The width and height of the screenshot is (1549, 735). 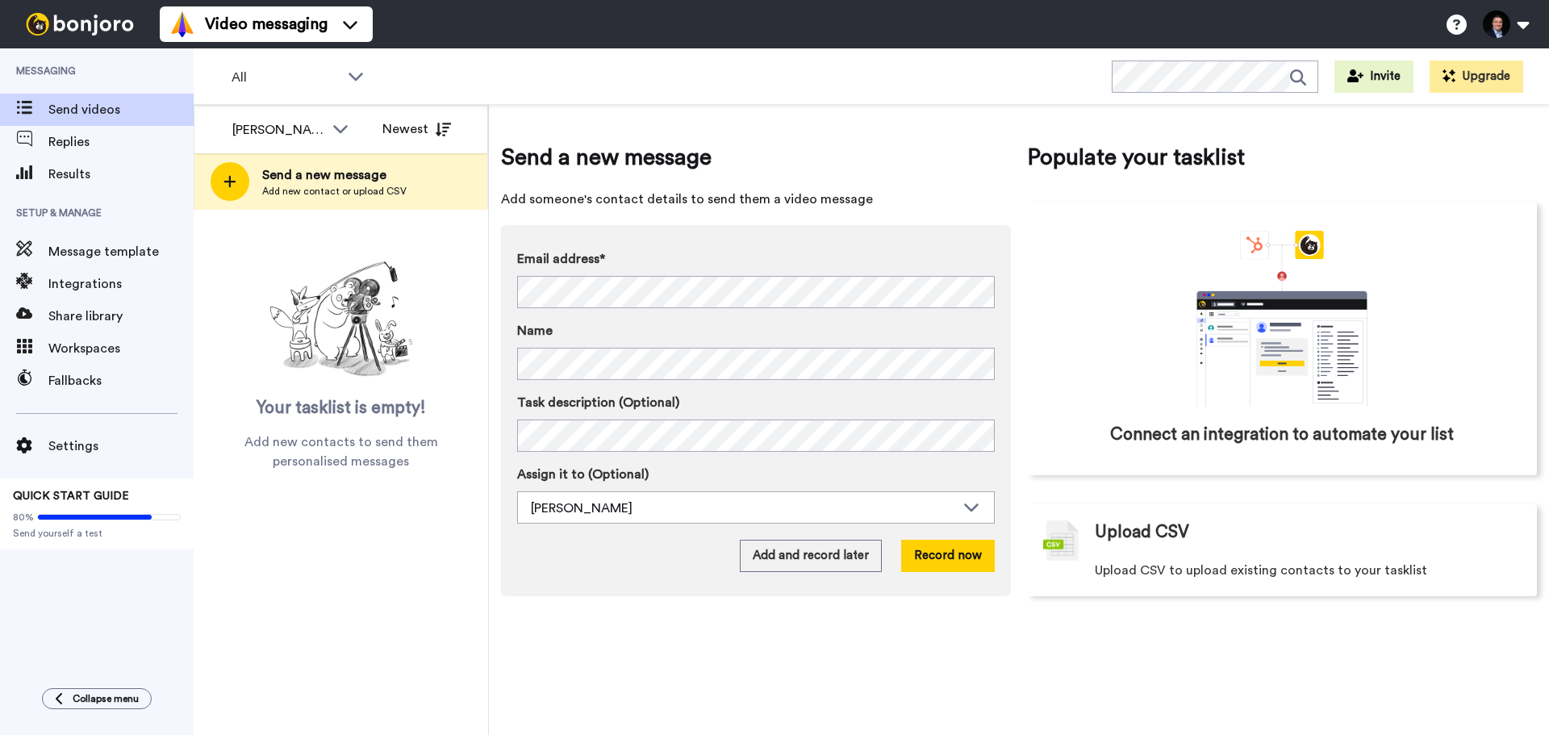 What do you see at coordinates (756, 199) in the screenshot?
I see `span: Add someone's contact details to send them a video message` at bounding box center [756, 199].